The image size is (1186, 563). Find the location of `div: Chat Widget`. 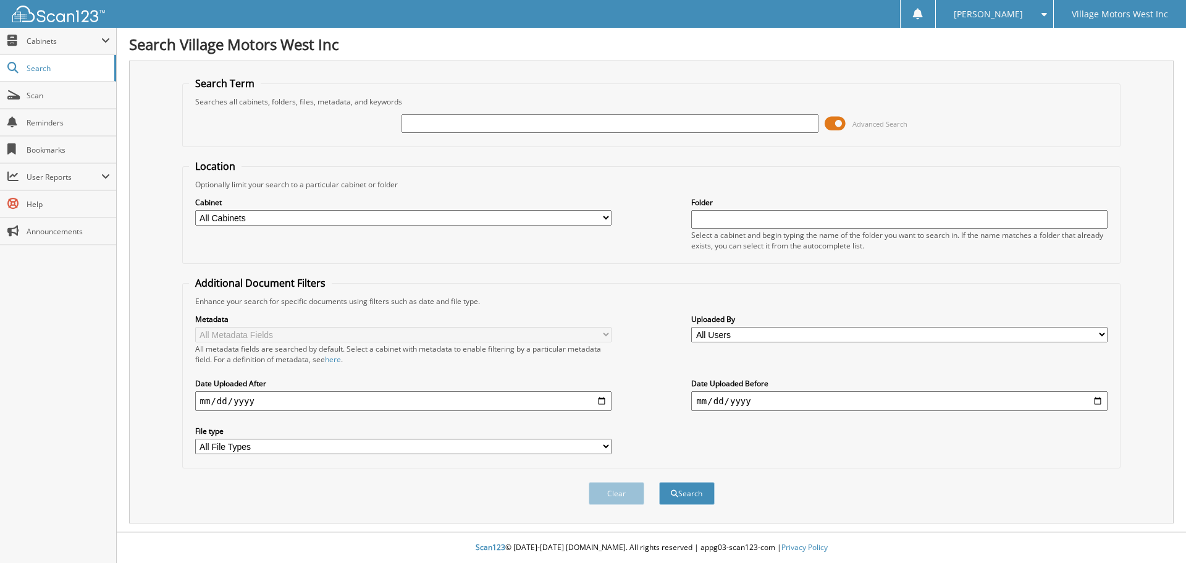

div: Chat Widget is located at coordinates (1155, 533).